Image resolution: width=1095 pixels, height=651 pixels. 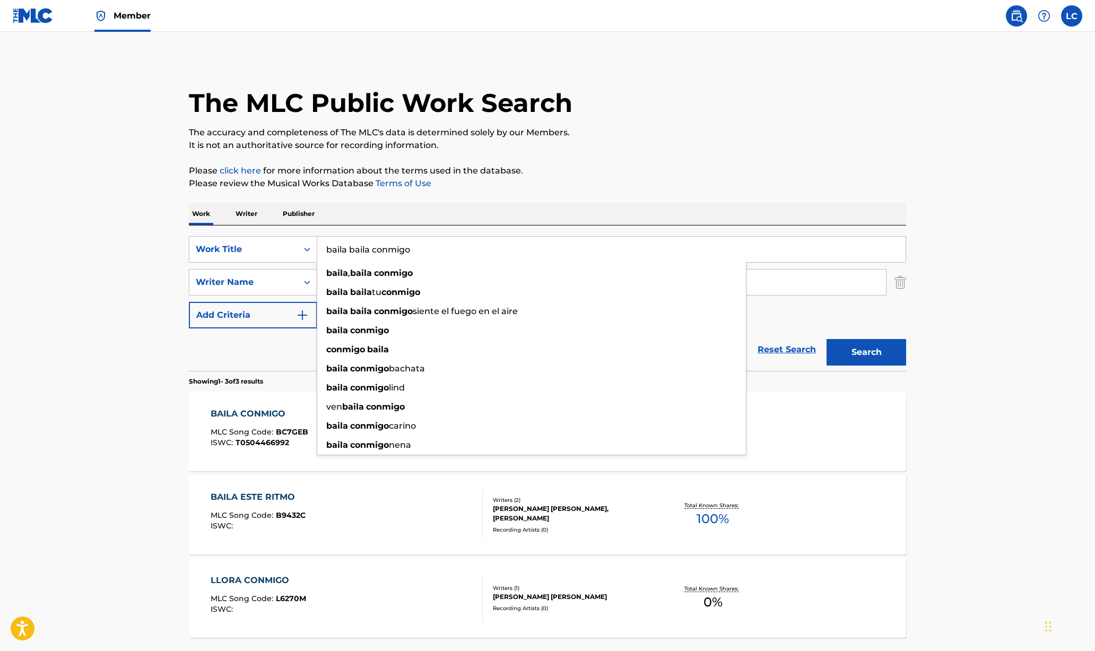 What do you see at coordinates (291, 515) in the screenshot?
I see `span: B9432C` at bounding box center [291, 515].